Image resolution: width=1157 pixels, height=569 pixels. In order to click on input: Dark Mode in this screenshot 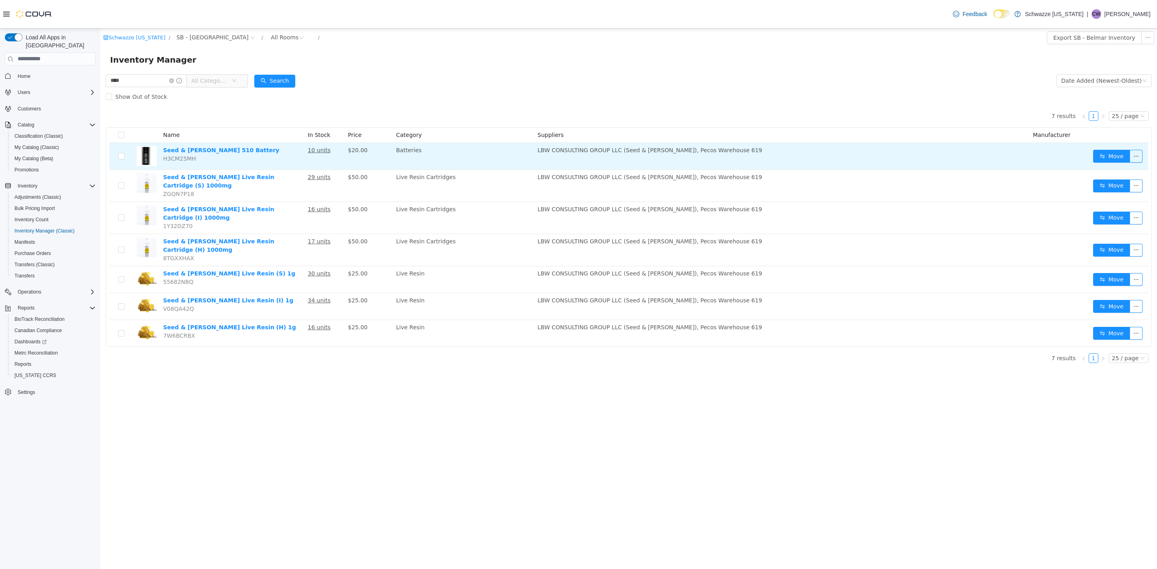, I will do `click(1002, 14)`.